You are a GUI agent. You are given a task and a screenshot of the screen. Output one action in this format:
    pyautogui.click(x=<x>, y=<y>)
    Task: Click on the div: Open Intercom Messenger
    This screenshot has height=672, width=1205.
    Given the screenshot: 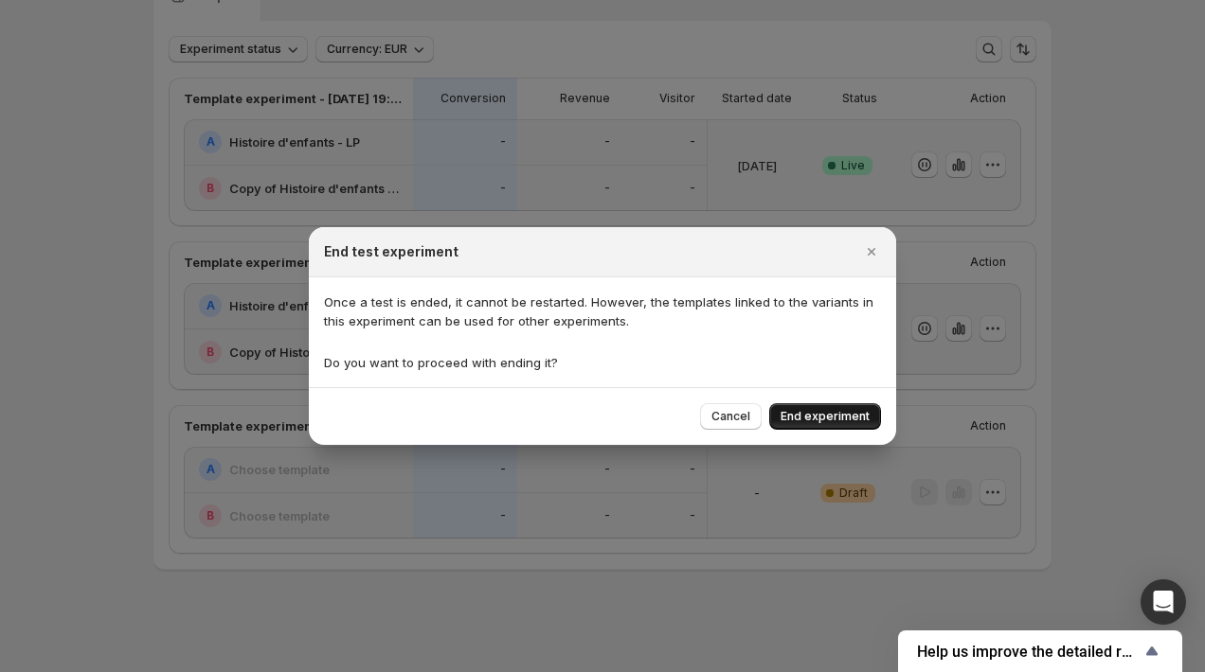 What is the action you would take?
    pyautogui.click(x=1163, y=602)
    